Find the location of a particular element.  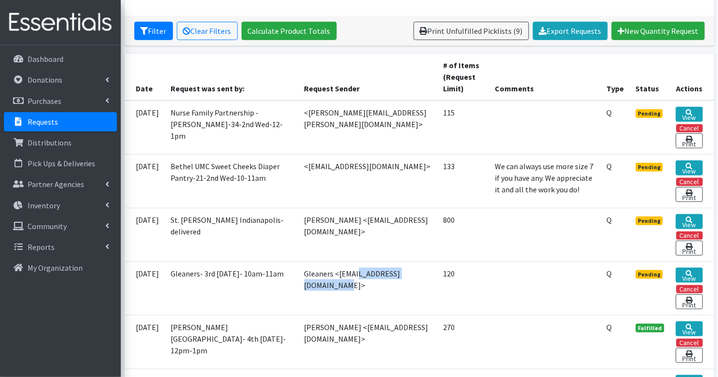

a: Pick Ups & Deliveries is located at coordinates (60, 163).